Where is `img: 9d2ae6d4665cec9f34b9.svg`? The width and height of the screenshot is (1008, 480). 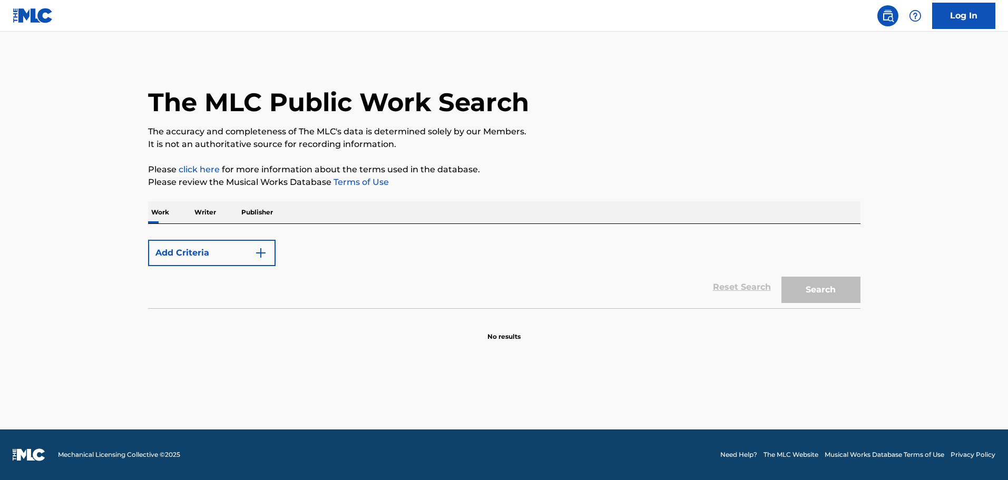
img: 9d2ae6d4665cec9f34b9.svg is located at coordinates (261, 253).